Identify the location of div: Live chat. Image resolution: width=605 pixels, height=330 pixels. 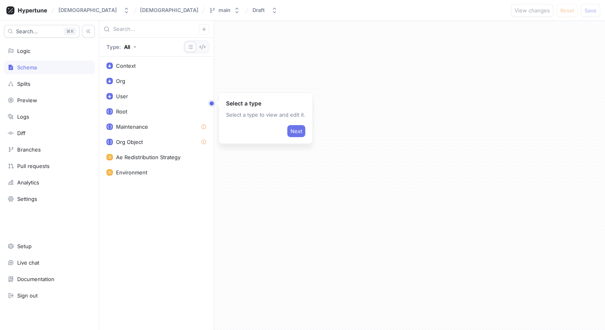
(28, 262).